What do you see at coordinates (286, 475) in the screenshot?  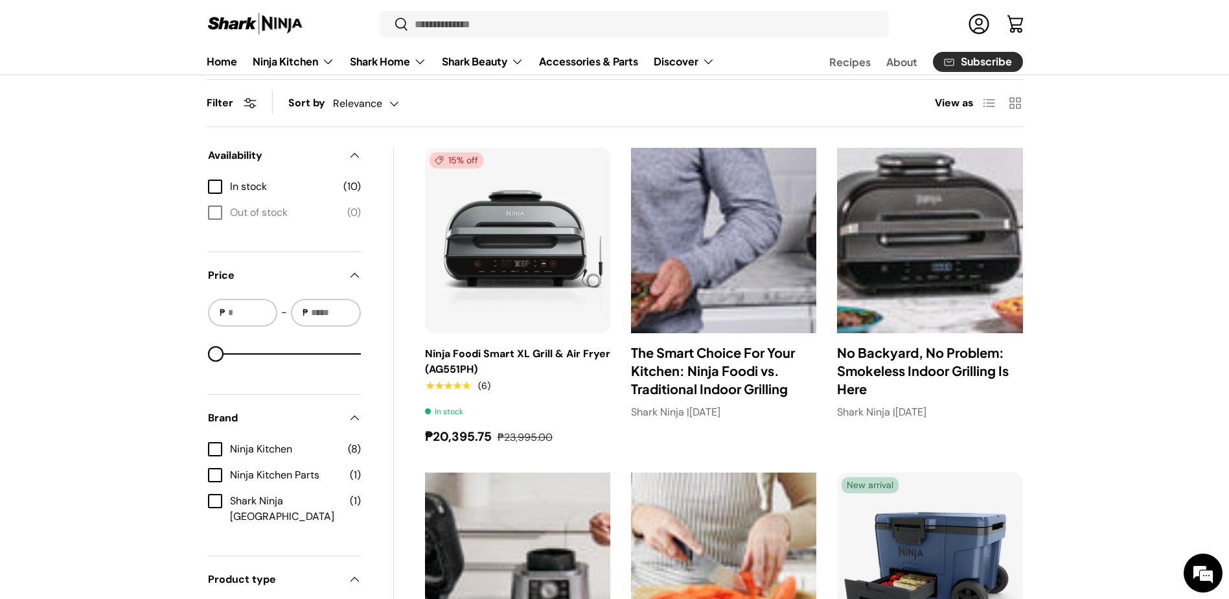 I see `span: Ninja Kitchen Parts` at bounding box center [286, 475].